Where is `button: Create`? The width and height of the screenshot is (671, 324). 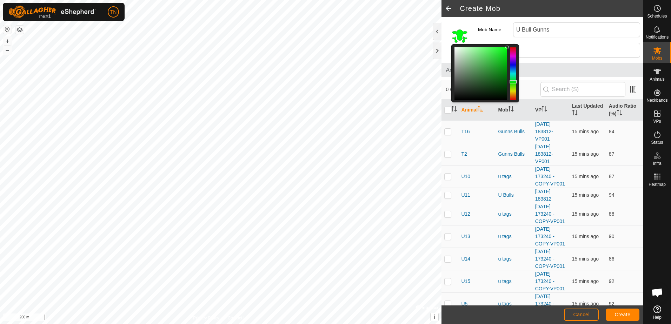 button: Create is located at coordinates (622, 315).